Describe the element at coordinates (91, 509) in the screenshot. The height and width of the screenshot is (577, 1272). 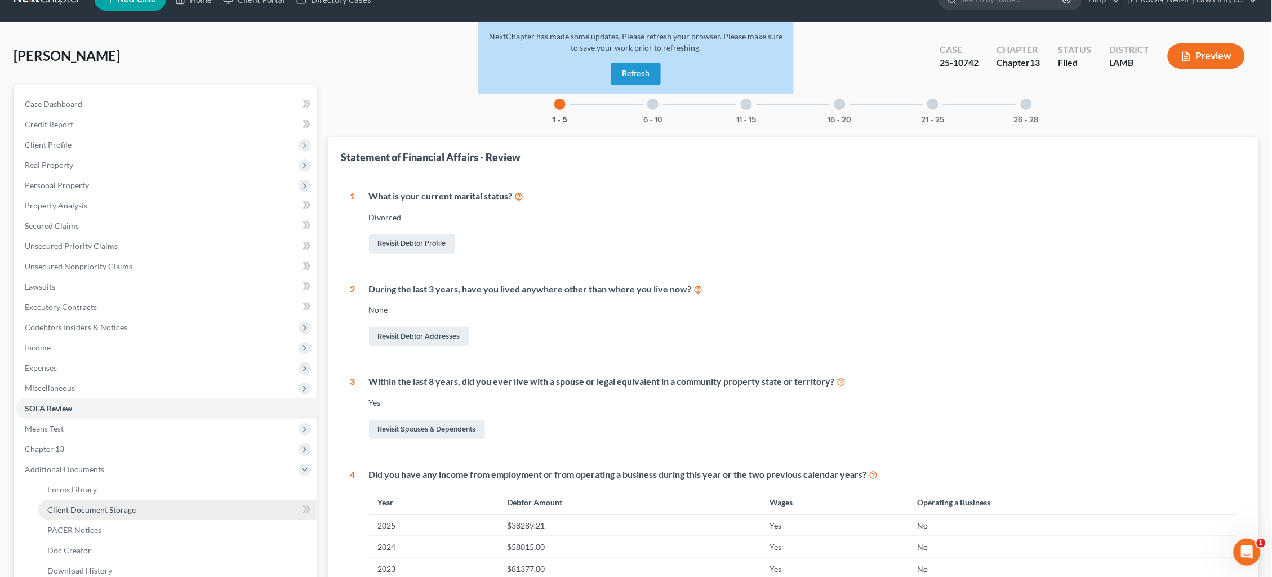
I see `span: Client Document Storage` at that location.